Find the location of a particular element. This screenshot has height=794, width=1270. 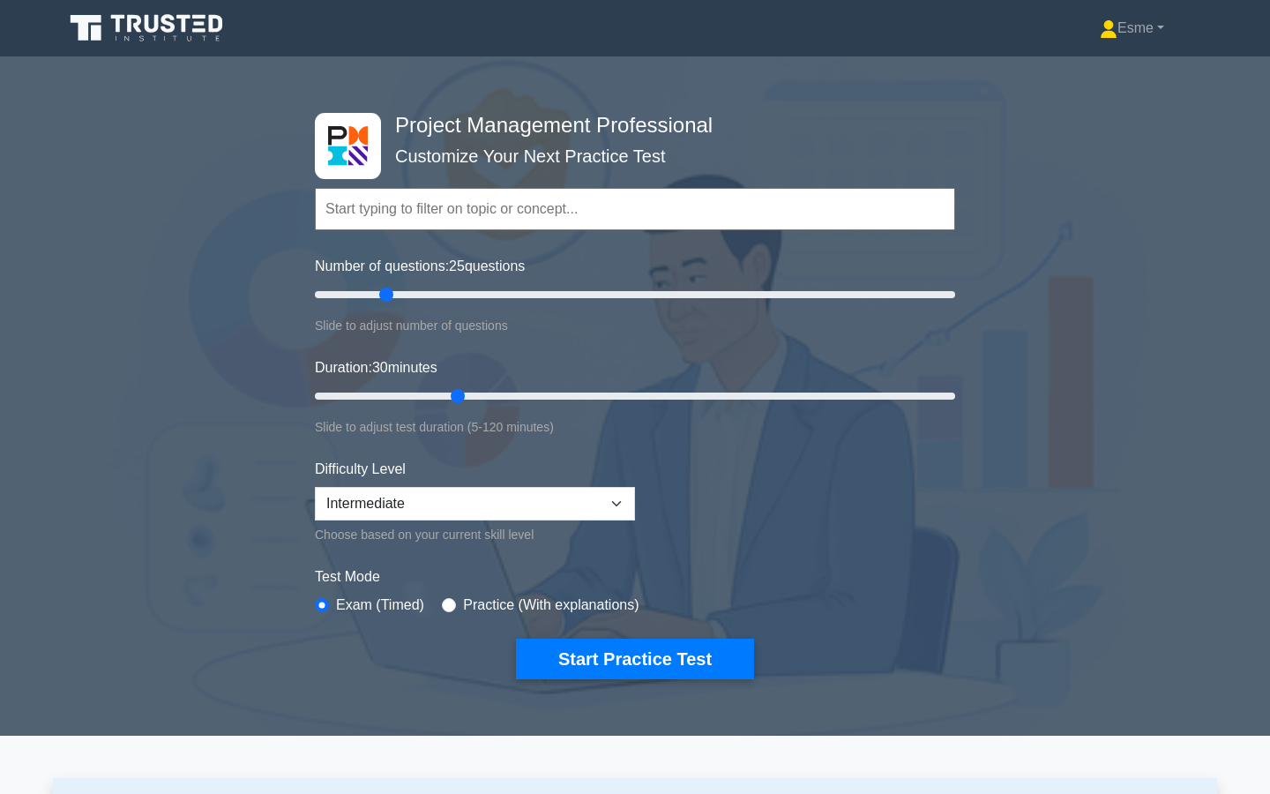

h4: Project Management Professional is located at coordinates (628, 125).